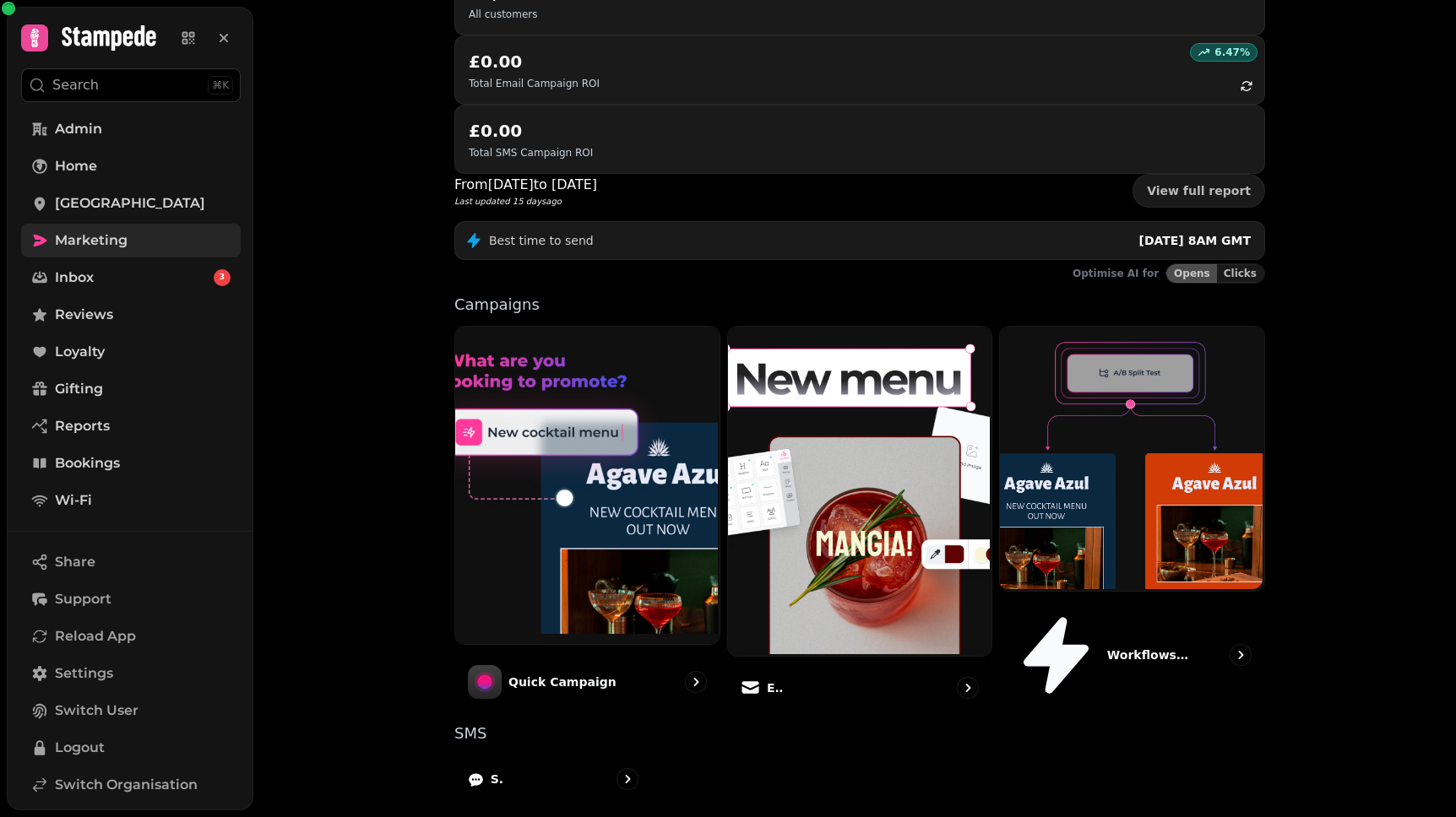  Describe the element at coordinates (75, 86) in the screenshot. I see `p: Search` at that location.